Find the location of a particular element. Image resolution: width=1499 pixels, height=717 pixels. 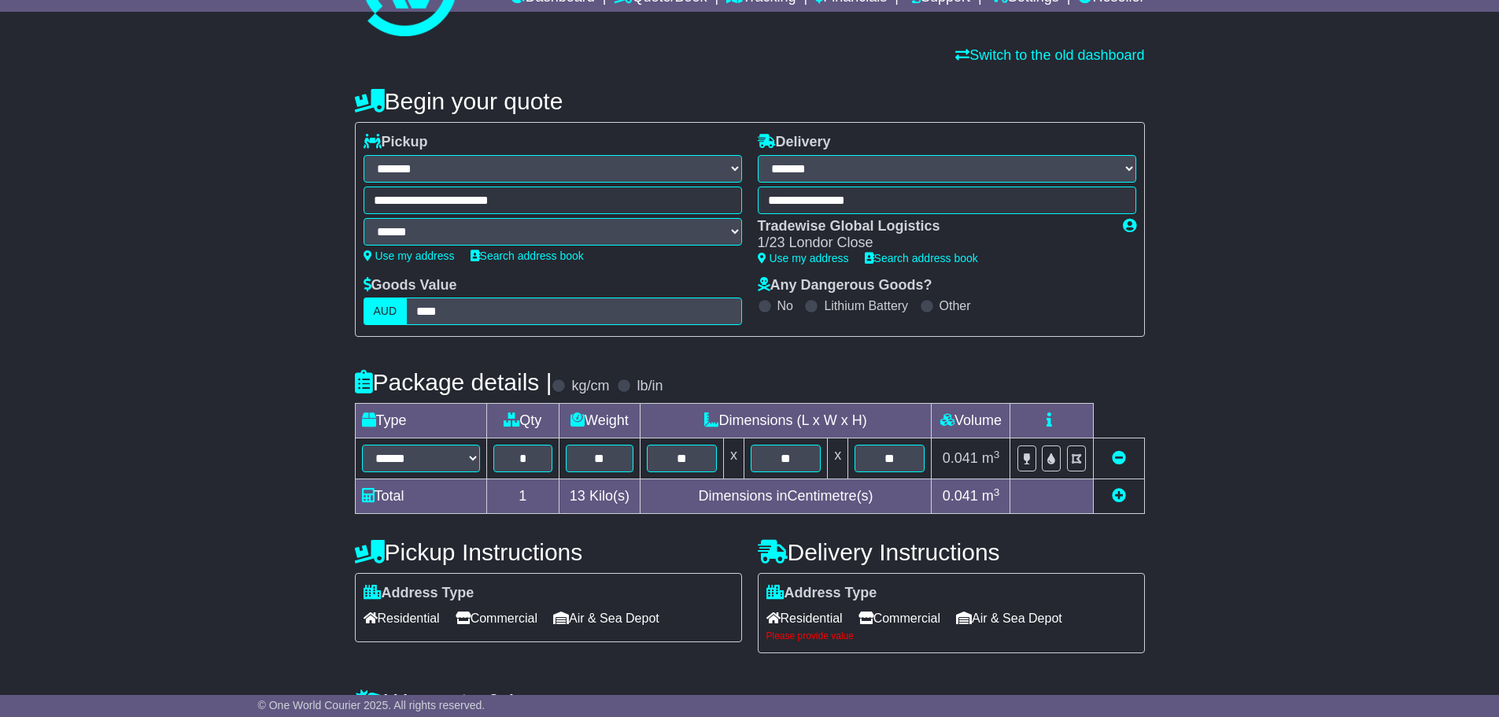

label: Lithium Battery is located at coordinates (866, 305).